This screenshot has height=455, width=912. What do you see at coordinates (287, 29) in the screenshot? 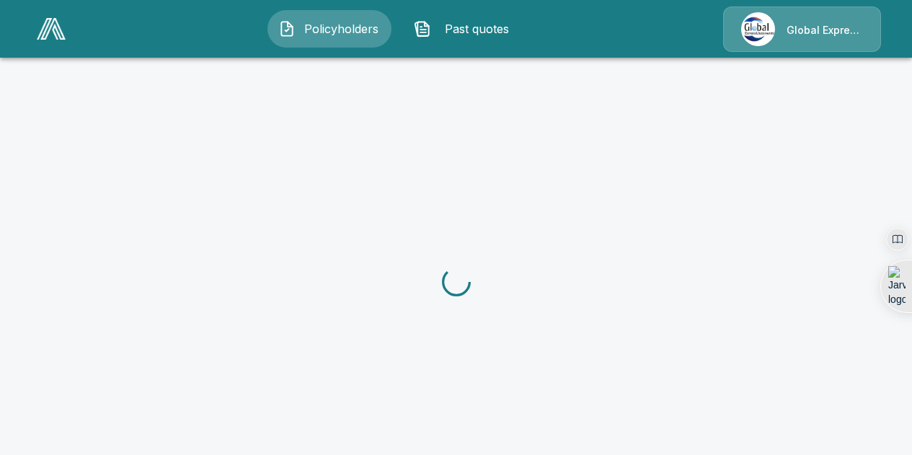
I see `img: Policyholders Icon` at bounding box center [287, 29].